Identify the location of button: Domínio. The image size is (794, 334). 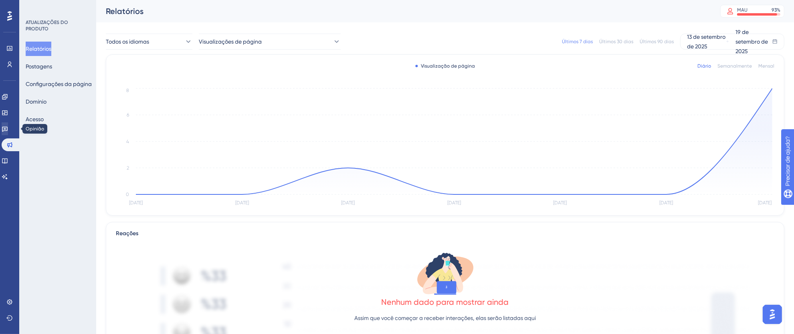
(36, 102).